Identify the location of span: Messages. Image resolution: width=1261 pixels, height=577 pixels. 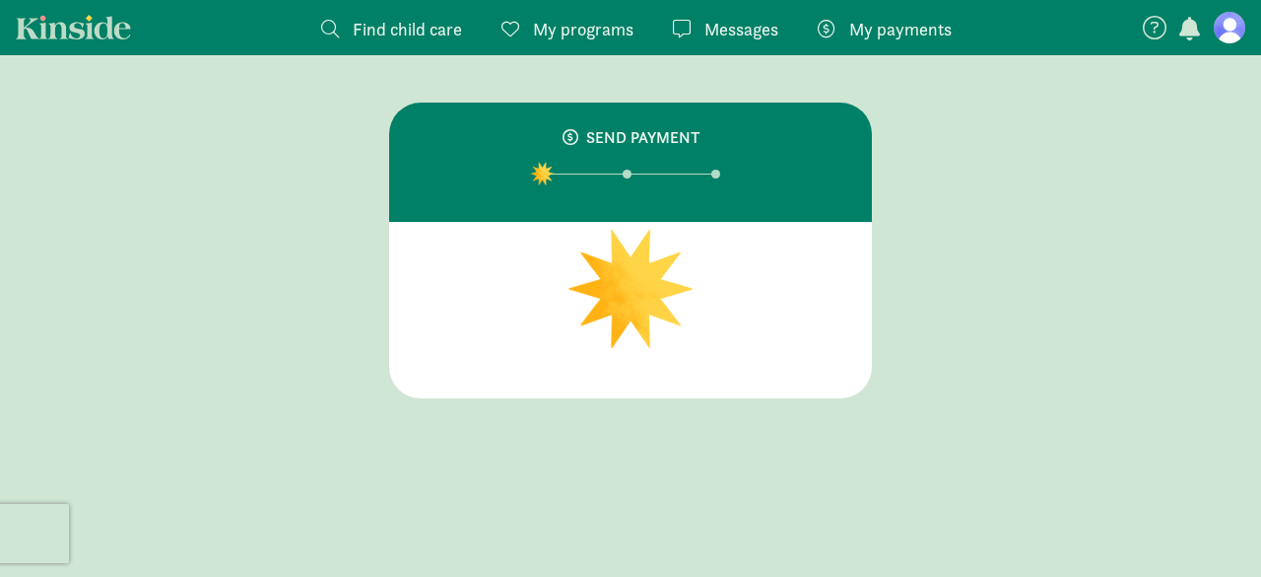
(741, 29).